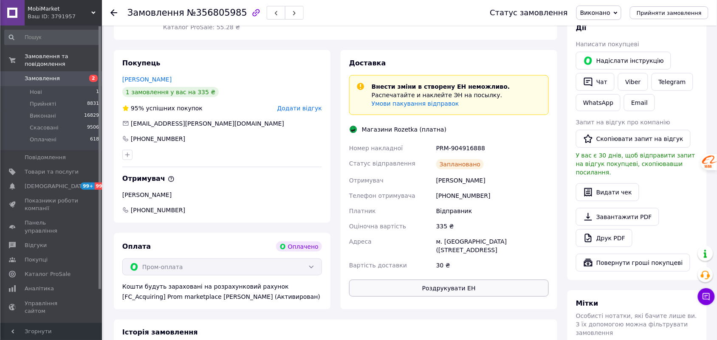 Image resolution: width=717 pixels, height=340 pixels. Describe the element at coordinates (382, 196) in the screenshot. I see `span: Телефон отримувача` at that location.